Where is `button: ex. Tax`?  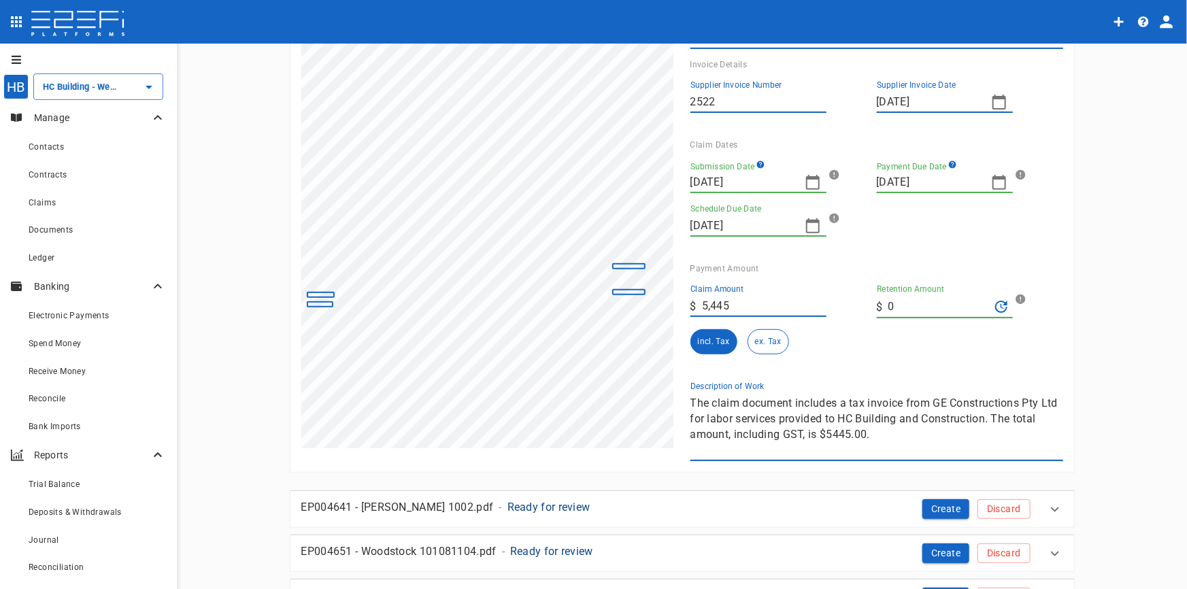
button: ex. Tax is located at coordinates (768, 342).